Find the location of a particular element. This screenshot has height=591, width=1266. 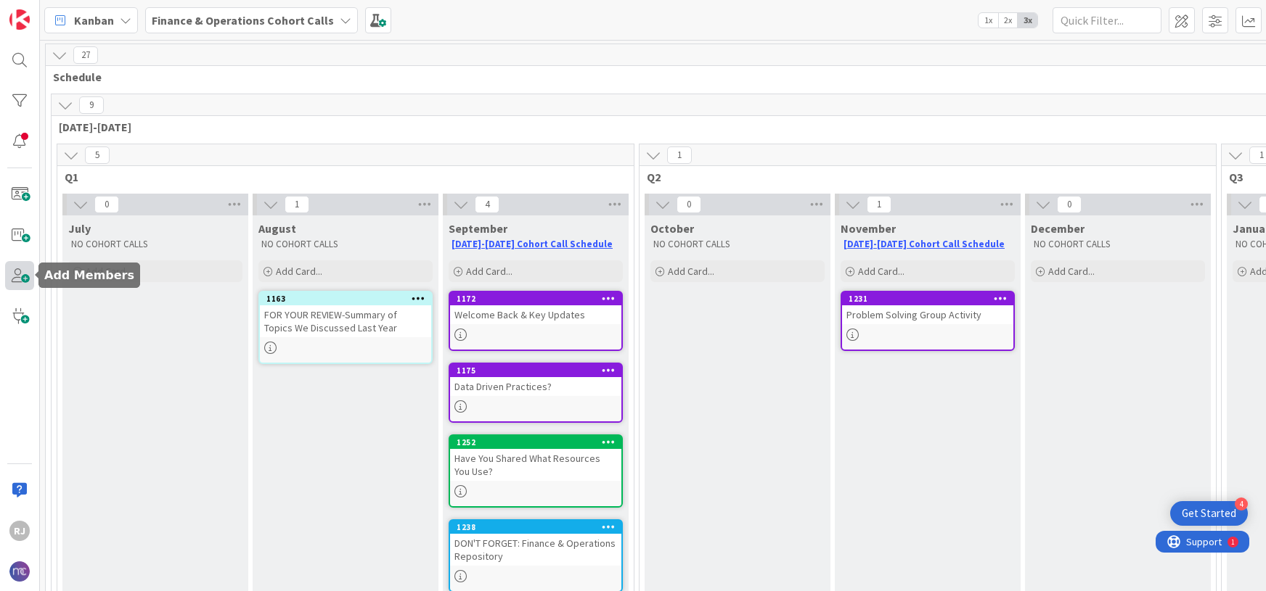

span: Q2 is located at coordinates (922, 177).